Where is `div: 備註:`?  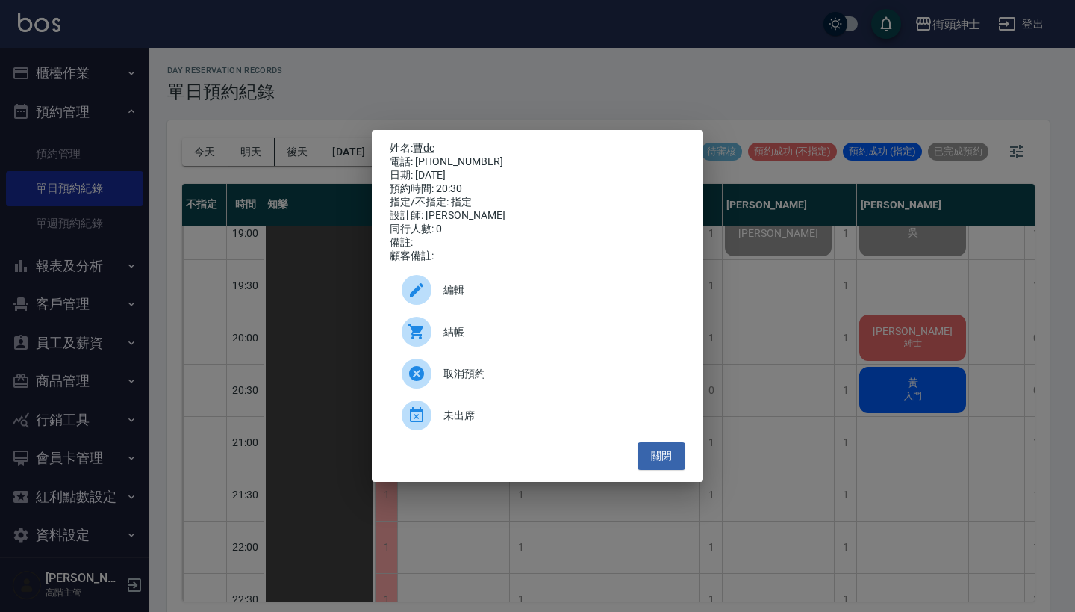 div: 備註: is located at coordinates (538, 243).